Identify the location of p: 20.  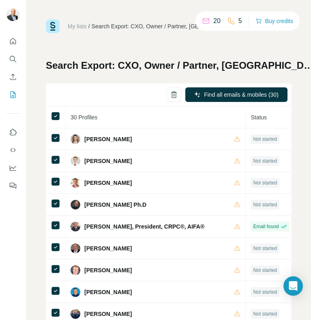
(217, 21).